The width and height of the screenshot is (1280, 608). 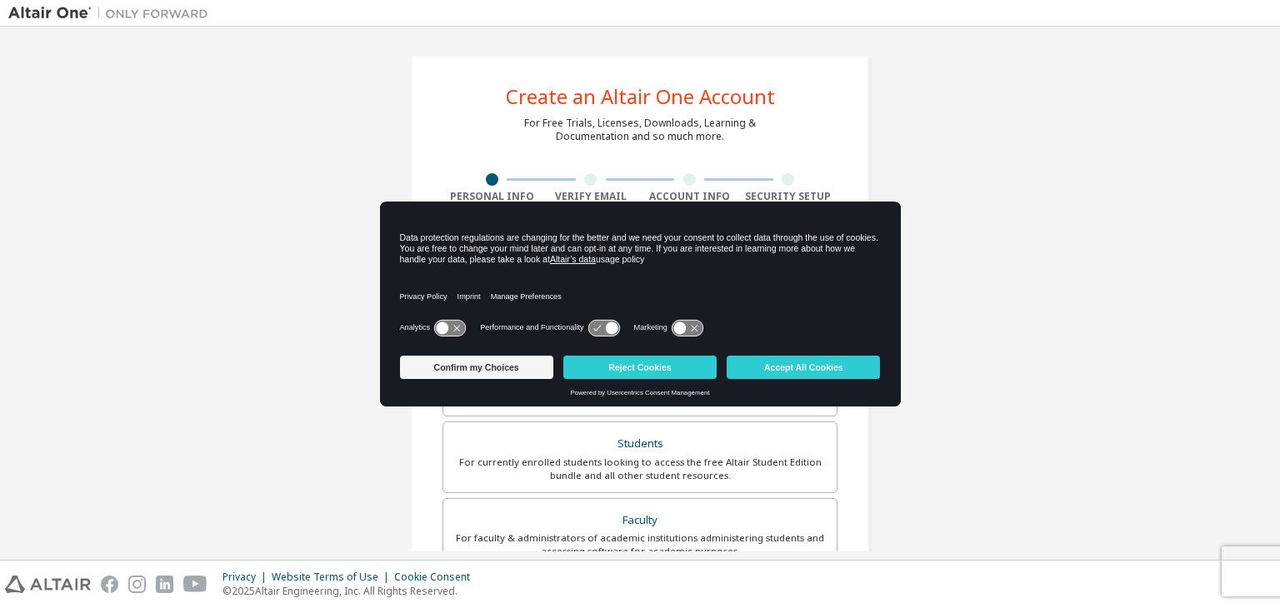 What do you see at coordinates (333, 578) in the screenshot?
I see `div: Website Terms of Use` at bounding box center [333, 578].